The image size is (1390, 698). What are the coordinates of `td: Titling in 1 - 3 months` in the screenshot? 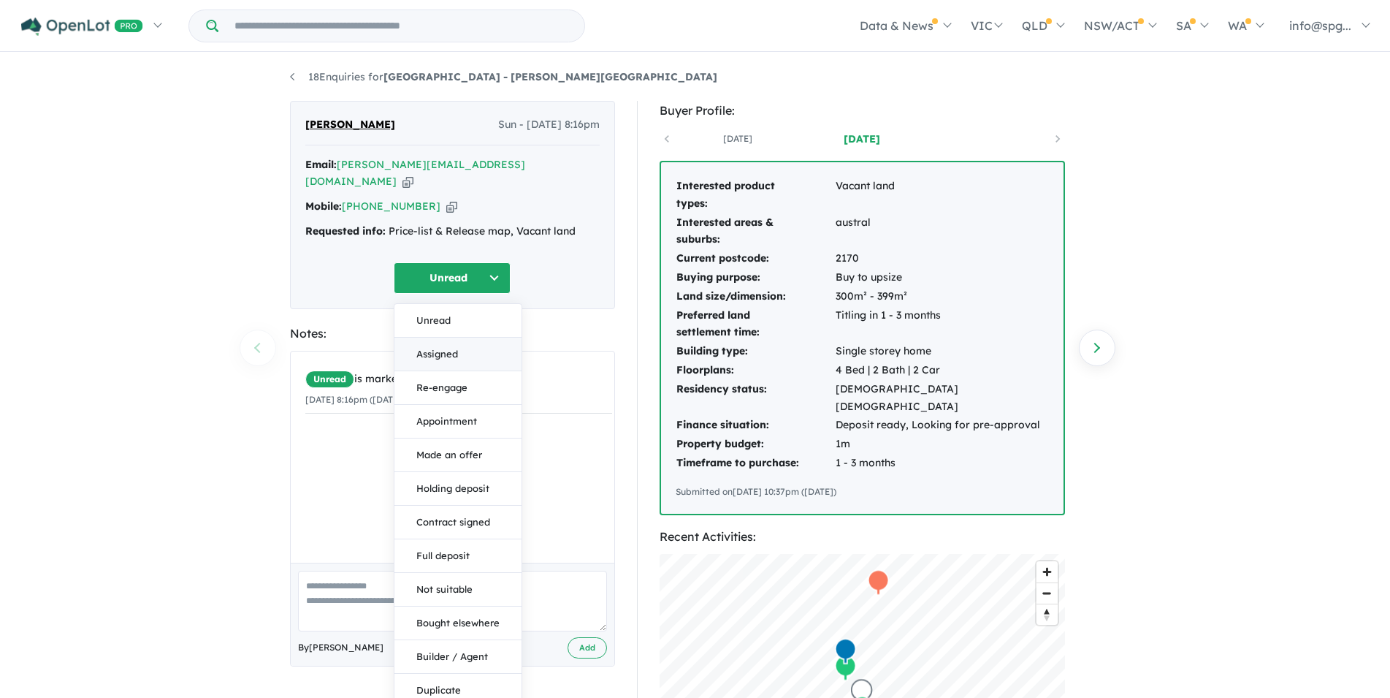 It's located at (942, 324).